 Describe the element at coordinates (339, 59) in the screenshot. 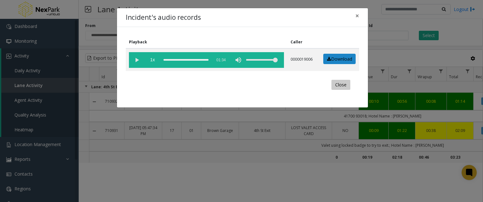

I see `a: Download` at that location.